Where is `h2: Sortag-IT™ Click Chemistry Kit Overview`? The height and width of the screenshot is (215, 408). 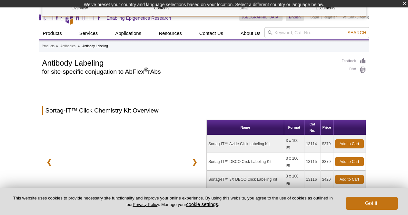
h2: Sortag-IT™ Click Chemistry Kit Overview is located at coordinates (204, 110).